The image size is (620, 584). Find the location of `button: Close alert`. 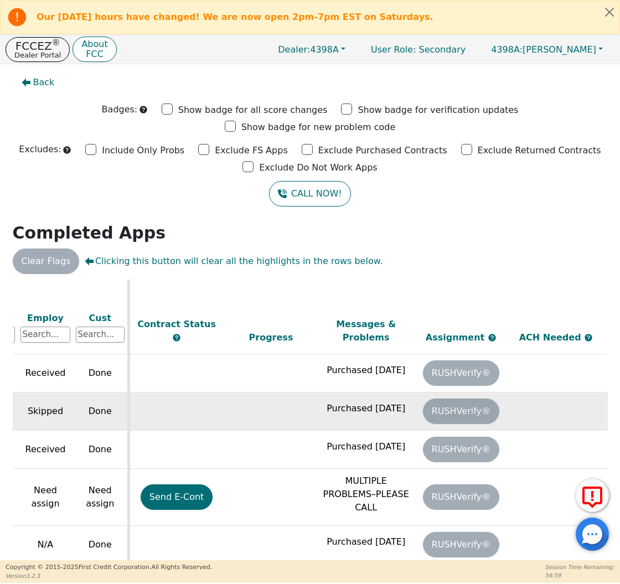

button: Close alert is located at coordinates (609, 12).